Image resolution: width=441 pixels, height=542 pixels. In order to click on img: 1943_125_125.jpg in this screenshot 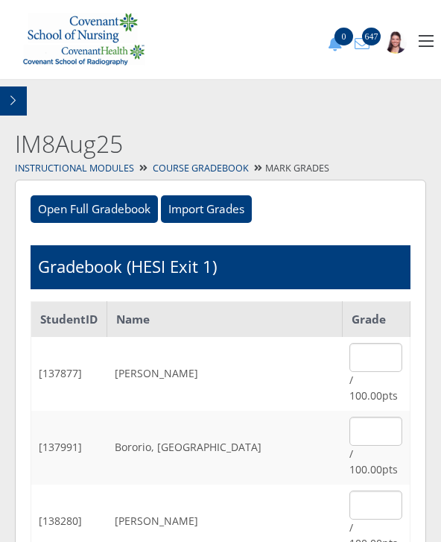, I will do `click(396, 42)`.